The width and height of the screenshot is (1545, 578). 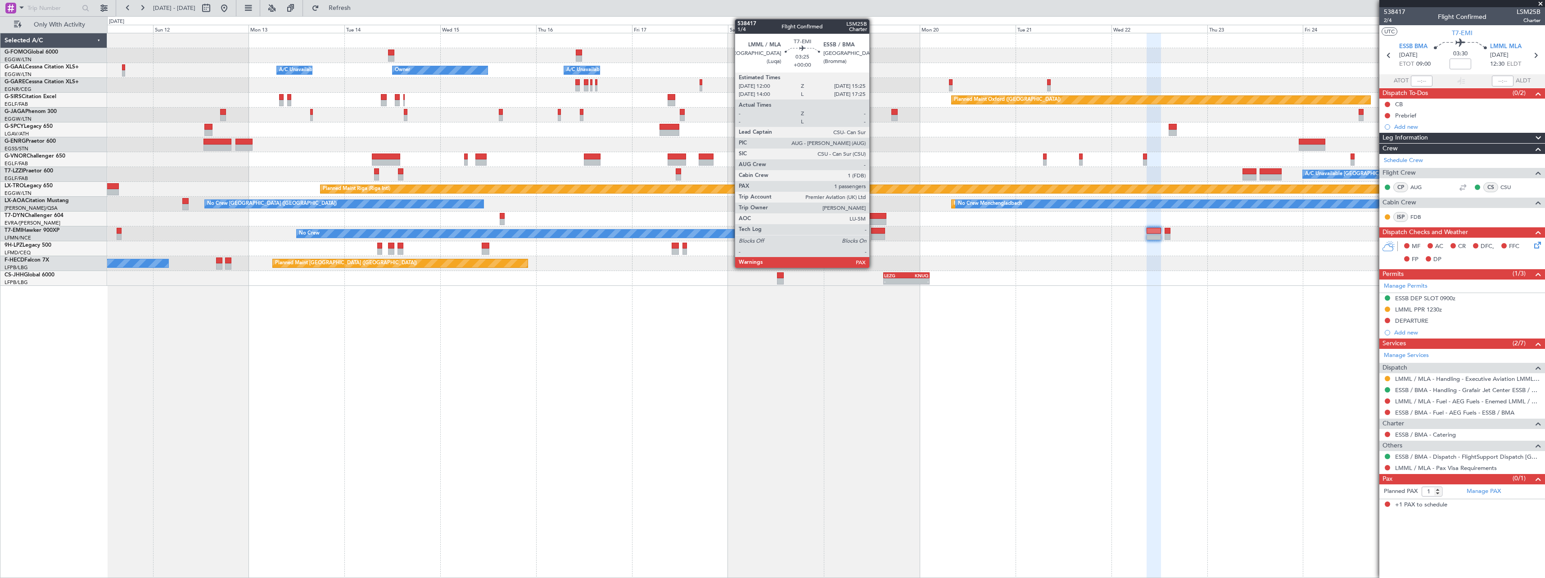 What do you see at coordinates (1446, 468) in the screenshot?
I see `a: LMML / MLA - Pax Visa Requirements` at bounding box center [1446, 468].